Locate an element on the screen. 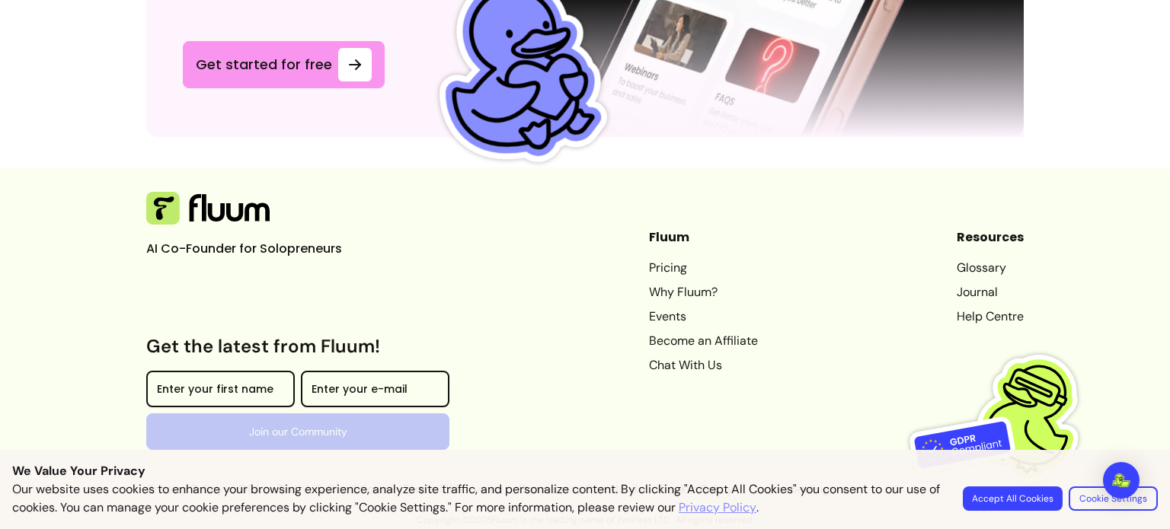 This screenshot has width=1170, height=529. h3: Get the latest from Fluum! is located at coordinates (298, 346).